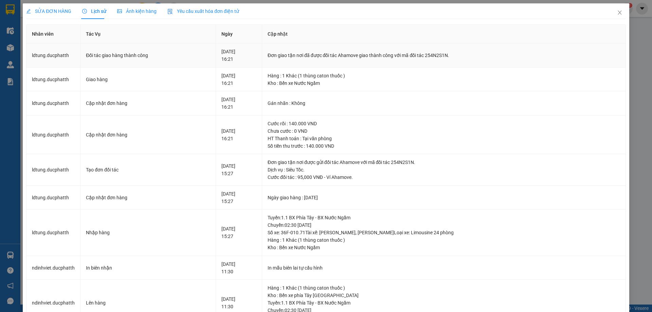 The height and width of the screenshot is (312, 652). What do you see at coordinates (94, 11) in the screenshot?
I see `span: Lịch sử` at bounding box center [94, 11].